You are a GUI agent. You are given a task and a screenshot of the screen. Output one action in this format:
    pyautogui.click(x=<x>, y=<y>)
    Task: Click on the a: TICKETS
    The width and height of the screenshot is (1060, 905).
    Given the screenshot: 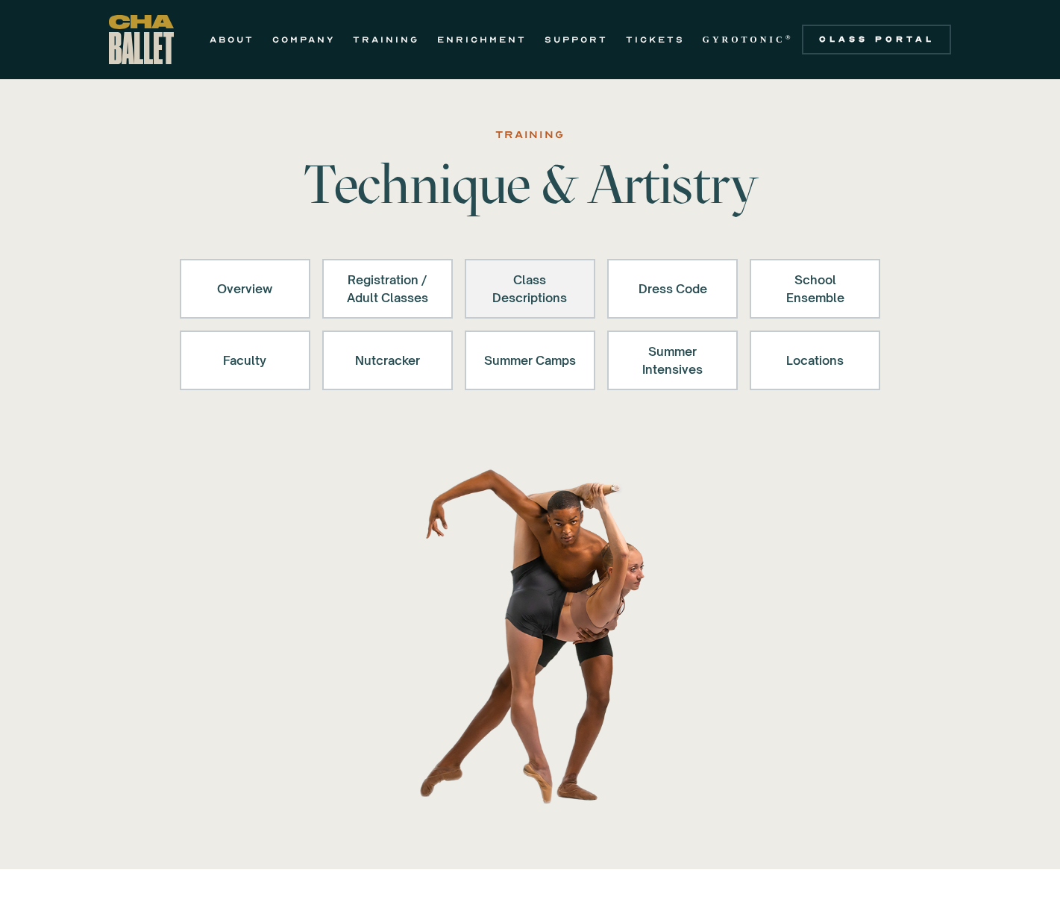 What is the action you would take?
    pyautogui.click(x=655, y=40)
    